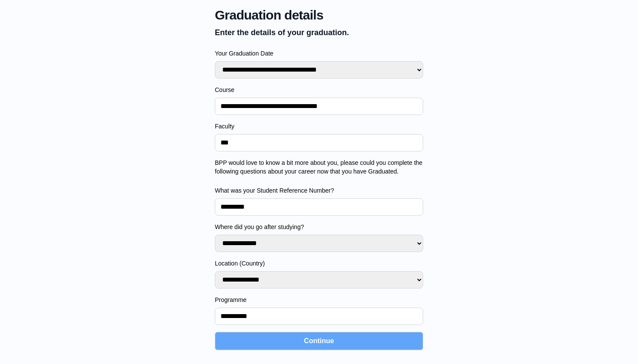 Image resolution: width=638 pixels, height=364 pixels. What do you see at coordinates (319, 191) in the screenshot?
I see `label: What was your Student Reference Number?` at bounding box center [319, 191].